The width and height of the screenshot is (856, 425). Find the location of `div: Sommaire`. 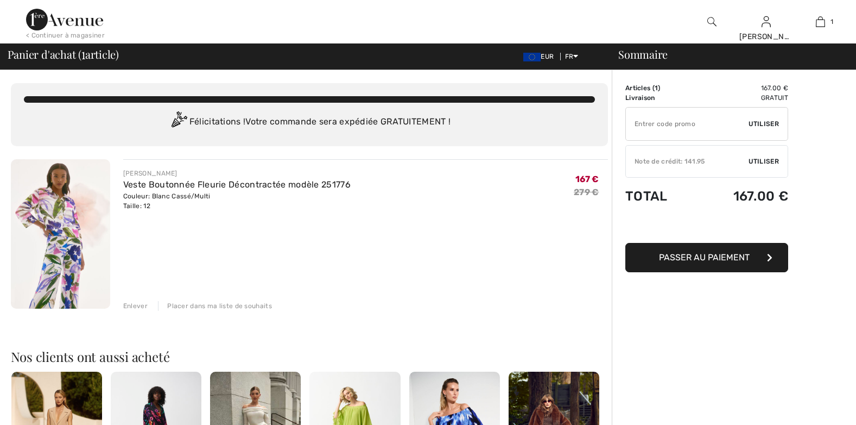

div: Sommaire is located at coordinates (728, 54).